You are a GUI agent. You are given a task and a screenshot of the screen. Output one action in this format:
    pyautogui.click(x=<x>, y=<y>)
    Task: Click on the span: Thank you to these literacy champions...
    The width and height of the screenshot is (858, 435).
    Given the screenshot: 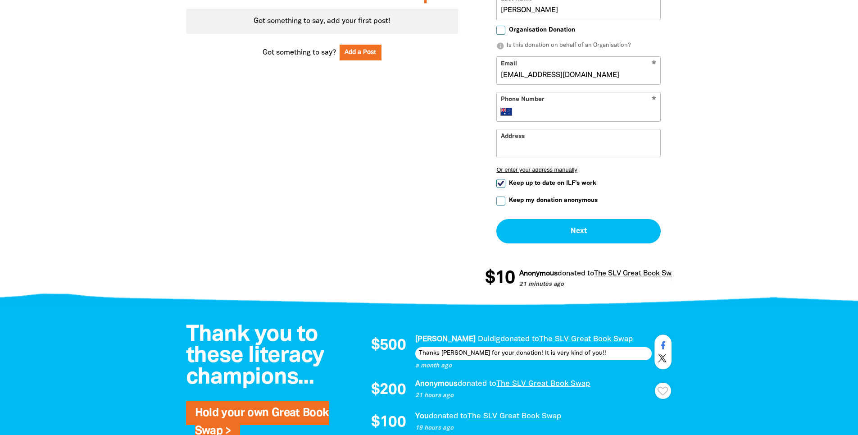 What is the action you would take?
    pyautogui.click(x=255, y=356)
    